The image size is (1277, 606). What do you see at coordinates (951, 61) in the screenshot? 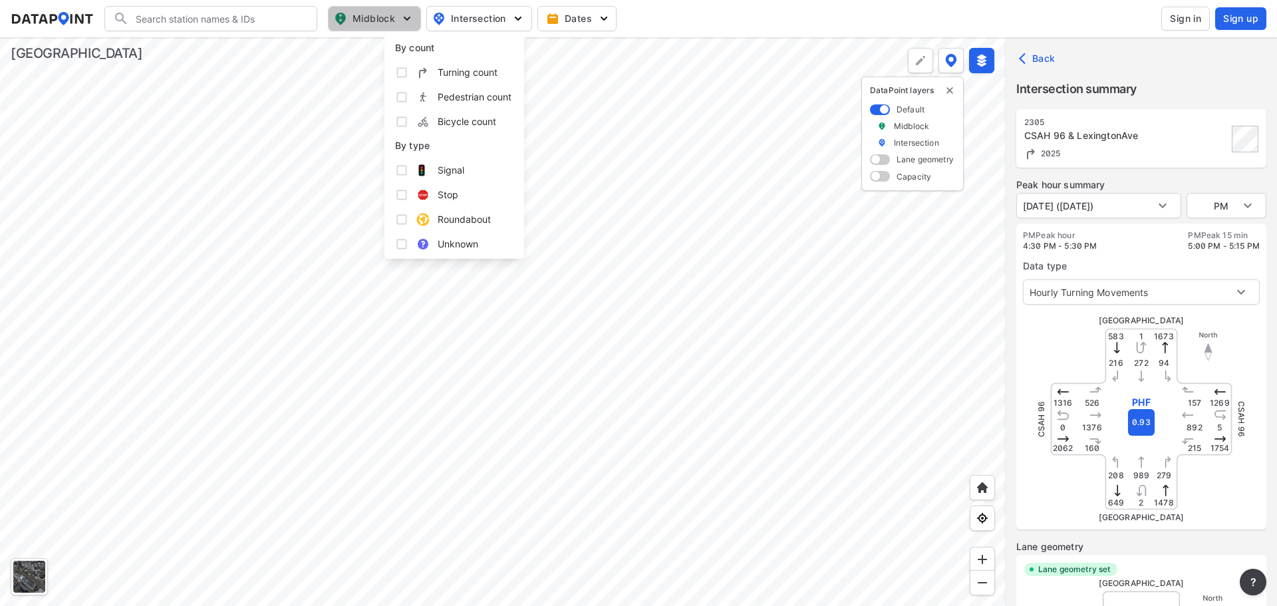
I see `button: DataPoint layers` at bounding box center [951, 61].